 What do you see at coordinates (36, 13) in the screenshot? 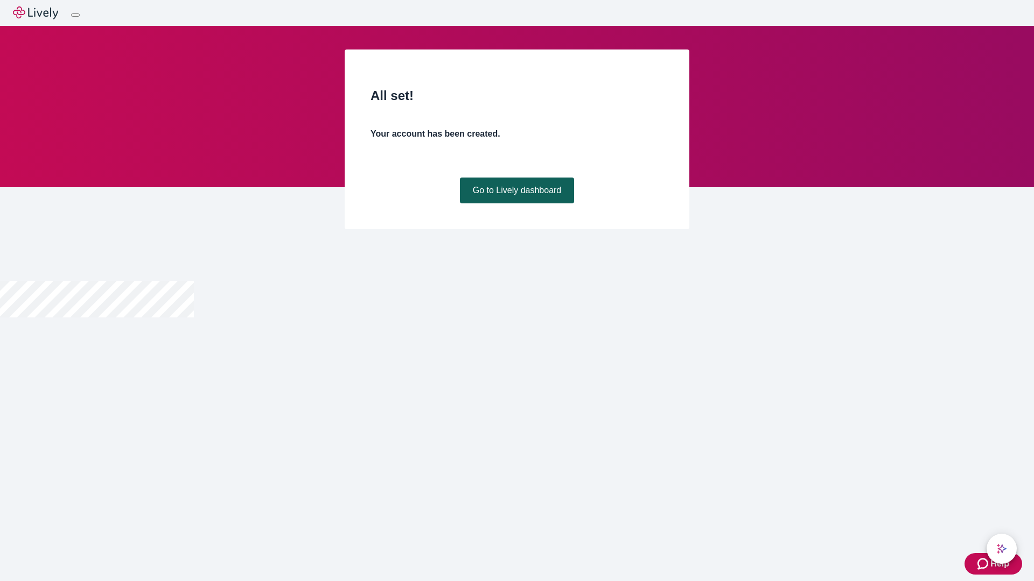
I see `img: Lively` at bounding box center [36, 13].